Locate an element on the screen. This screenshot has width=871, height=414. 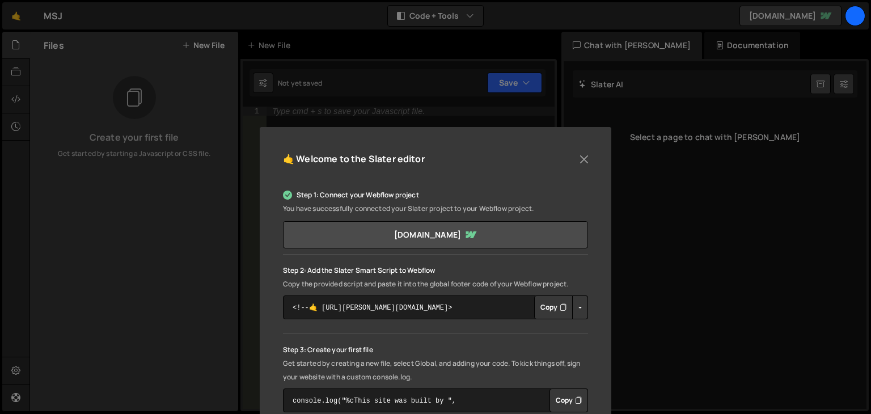
button: Close is located at coordinates (584, 159).